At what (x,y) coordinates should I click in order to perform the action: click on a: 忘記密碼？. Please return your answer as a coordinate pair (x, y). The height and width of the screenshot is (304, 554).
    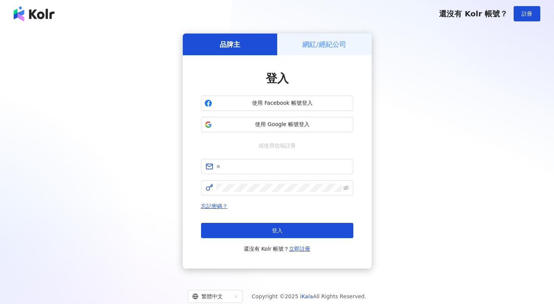
    Looking at the image, I should click on (215, 206).